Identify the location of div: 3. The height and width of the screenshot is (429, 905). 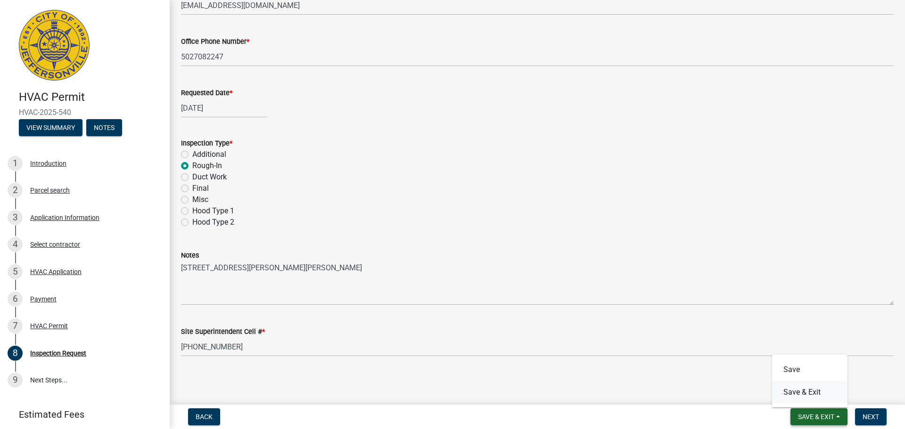
(15, 218).